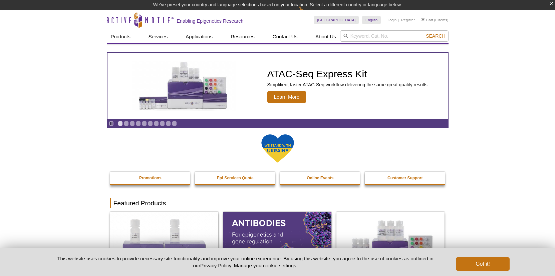 The height and width of the screenshot is (276, 555). What do you see at coordinates (242, 37) in the screenshot?
I see `a: Resources` at bounding box center [242, 37].